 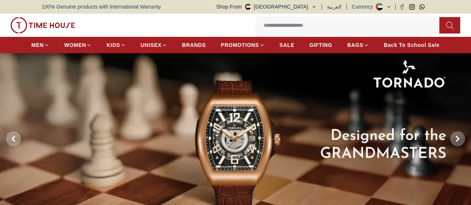 What do you see at coordinates (321, 45) in the screenshot?
I see `a: GIFTING` at bounding box center [321, 45].